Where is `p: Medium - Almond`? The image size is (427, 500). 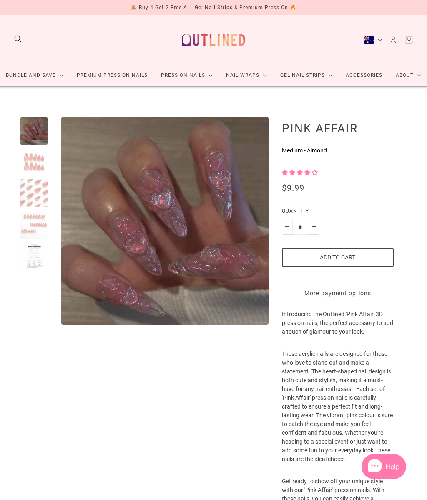
p: Medium - Almond is located at coordinates (338, 150).